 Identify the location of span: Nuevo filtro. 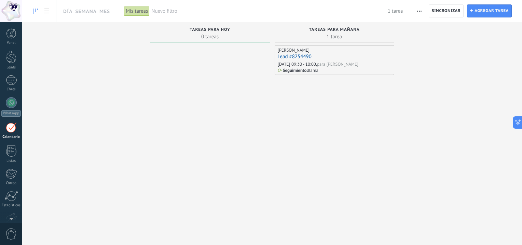
(269, 11).